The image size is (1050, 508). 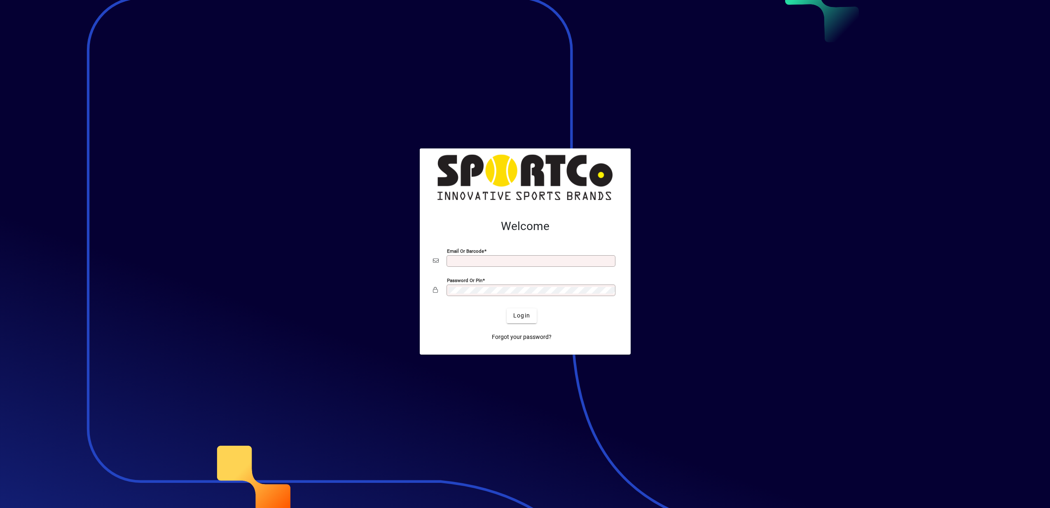 I want to click on mat-label: Password or Pin, so click(x=465, y=280).